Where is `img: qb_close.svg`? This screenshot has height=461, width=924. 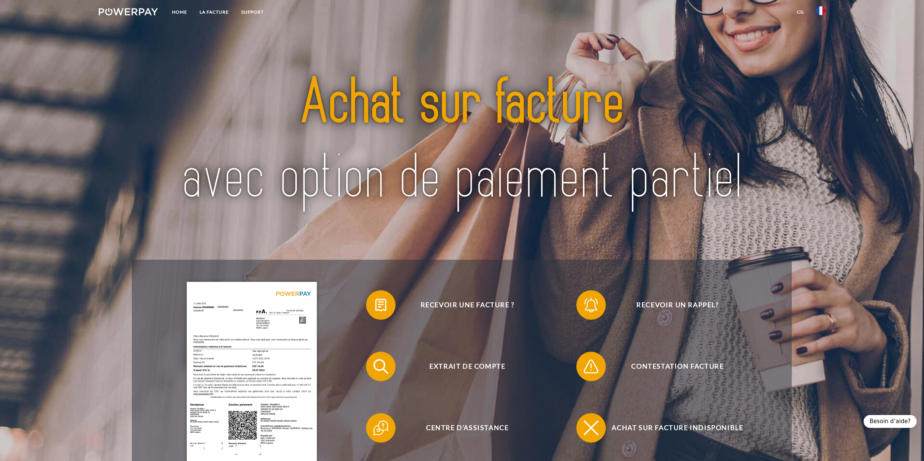
img: qb_close.svg is located at coordinates (591, 428).